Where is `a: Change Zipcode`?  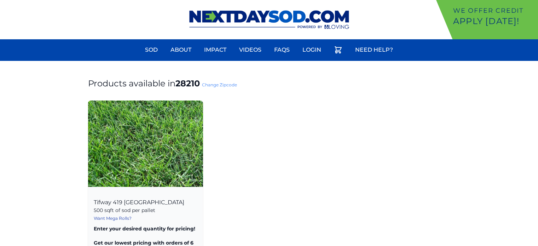 a: Change Zipcode is located at coordinates (219, 85).